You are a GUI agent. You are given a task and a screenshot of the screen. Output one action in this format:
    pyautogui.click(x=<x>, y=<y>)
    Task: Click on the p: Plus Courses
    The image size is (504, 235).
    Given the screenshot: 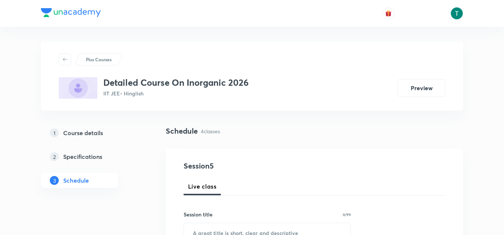 What is the action you would take?
    pyautogui.click(x=98, y=59)
    